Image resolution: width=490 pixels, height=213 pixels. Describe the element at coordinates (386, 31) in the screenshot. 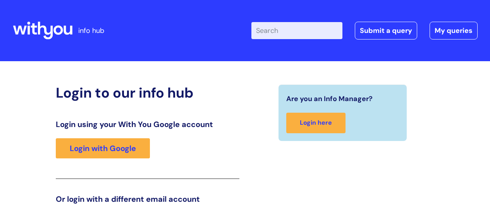

I see `a: Submit a query` at that location.